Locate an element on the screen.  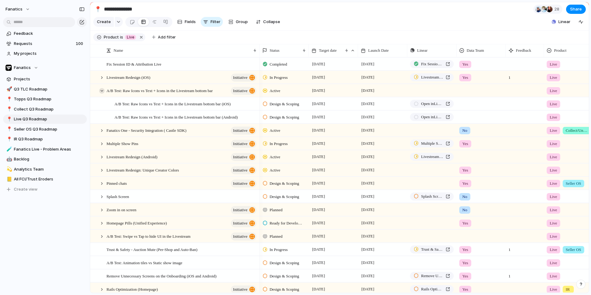
span: Ready for Development is located at coordinates (287, 223).